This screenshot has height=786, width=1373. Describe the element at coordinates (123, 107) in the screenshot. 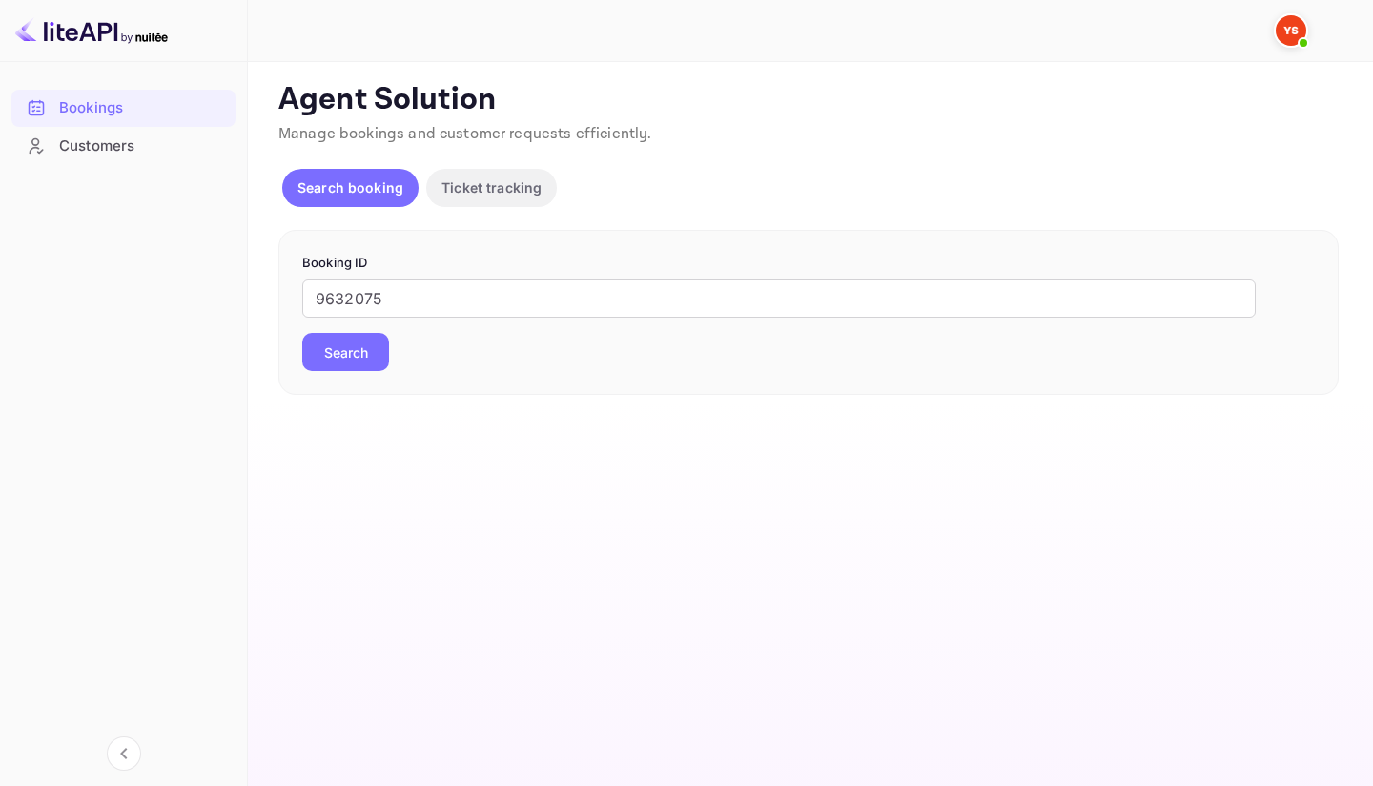

I see `a: Bookings` at that location.